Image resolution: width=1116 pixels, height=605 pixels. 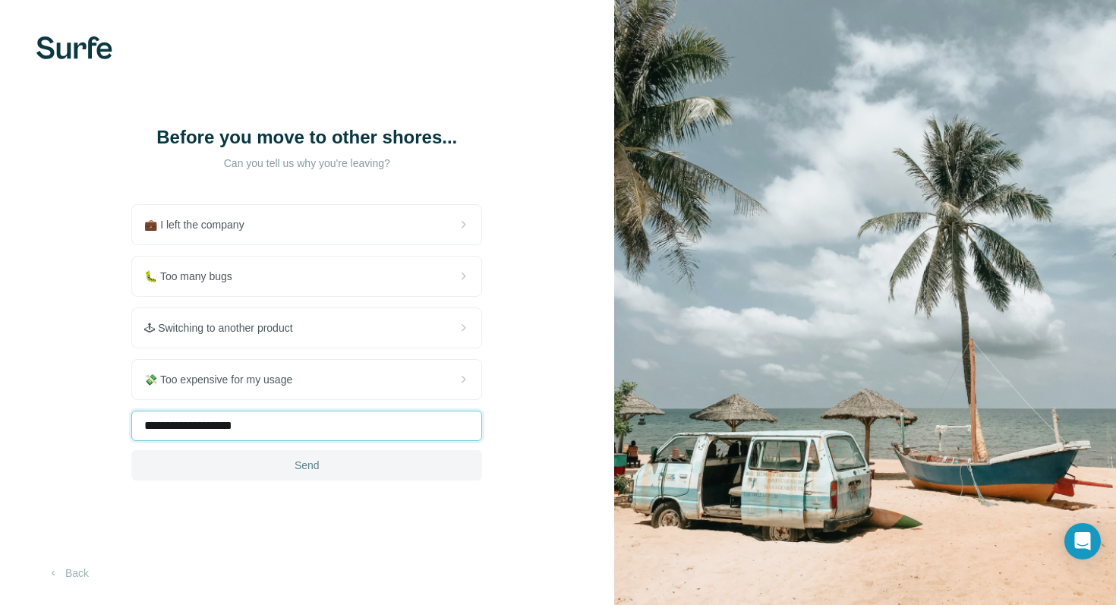 I want to click on span: 💼 I left the company, so click(x=200, y=225).